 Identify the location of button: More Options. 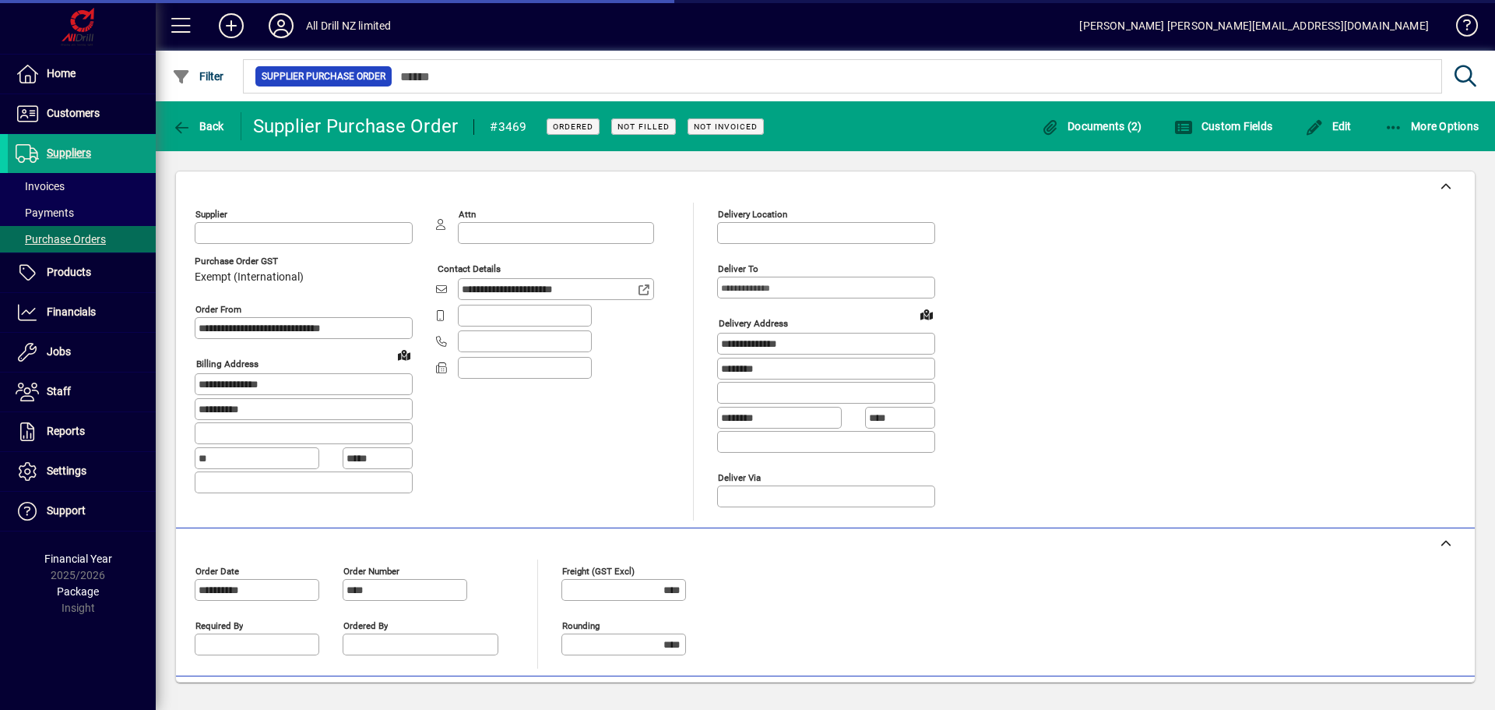
(1432, 126).